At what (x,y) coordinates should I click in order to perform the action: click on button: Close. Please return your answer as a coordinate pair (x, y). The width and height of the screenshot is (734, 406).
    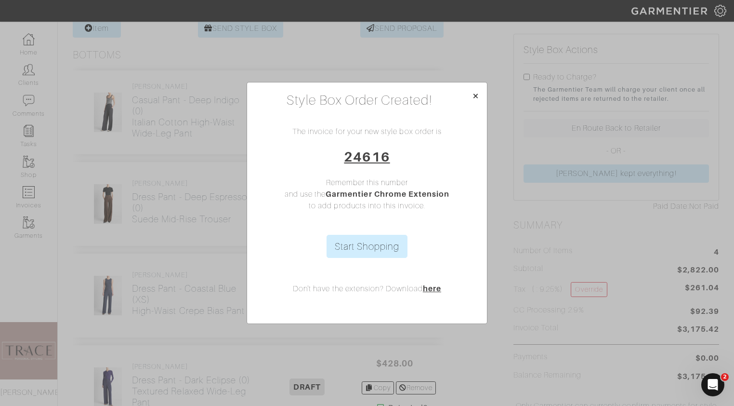
    Looking at the image, I should click on (475, 96).